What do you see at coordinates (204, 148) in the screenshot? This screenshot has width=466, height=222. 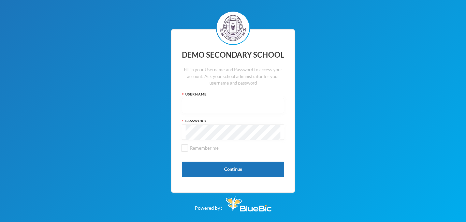 I see `span: Remember me` at bounding box center [204, 148].